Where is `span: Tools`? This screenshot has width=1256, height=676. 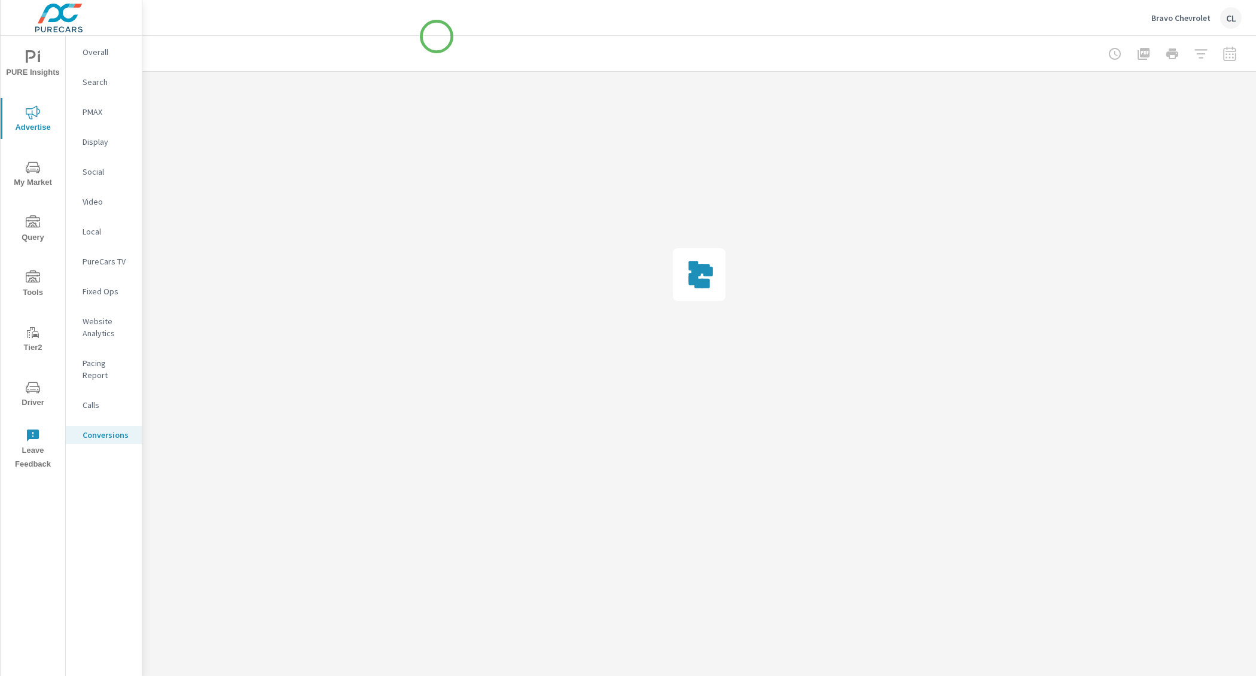 span: Tools is located at coordinates (33, 285).